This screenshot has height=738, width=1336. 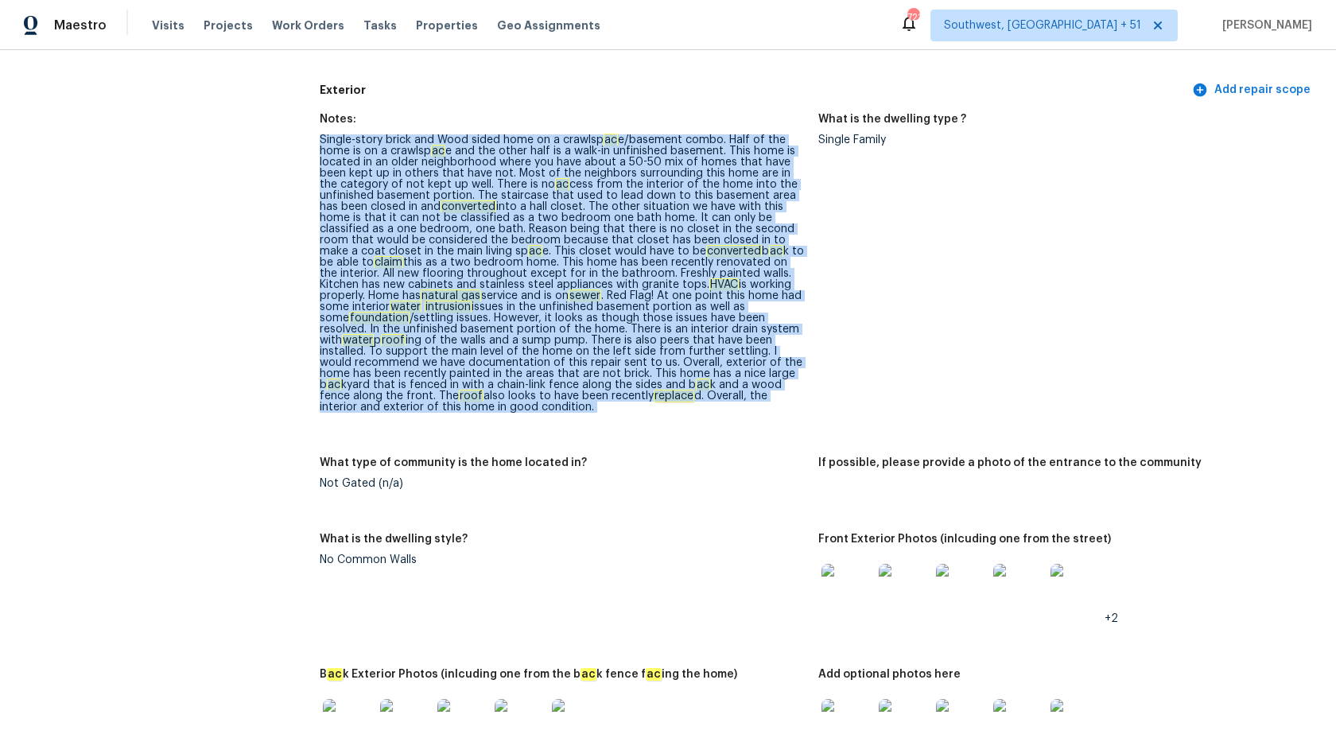 I want to click on em: sewer, so click(x=584, y=296).